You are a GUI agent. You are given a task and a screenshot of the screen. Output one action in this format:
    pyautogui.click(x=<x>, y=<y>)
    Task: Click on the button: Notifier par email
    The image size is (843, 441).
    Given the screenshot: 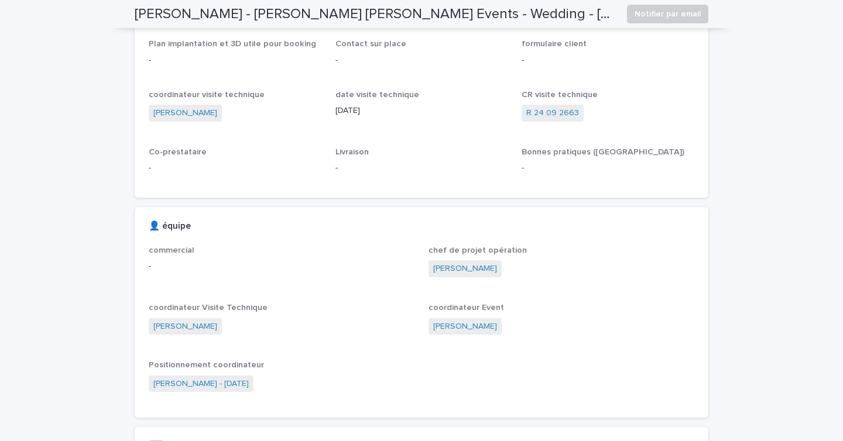 What is the action you would take?
    pyautogui.click(x=667, y=14)
    